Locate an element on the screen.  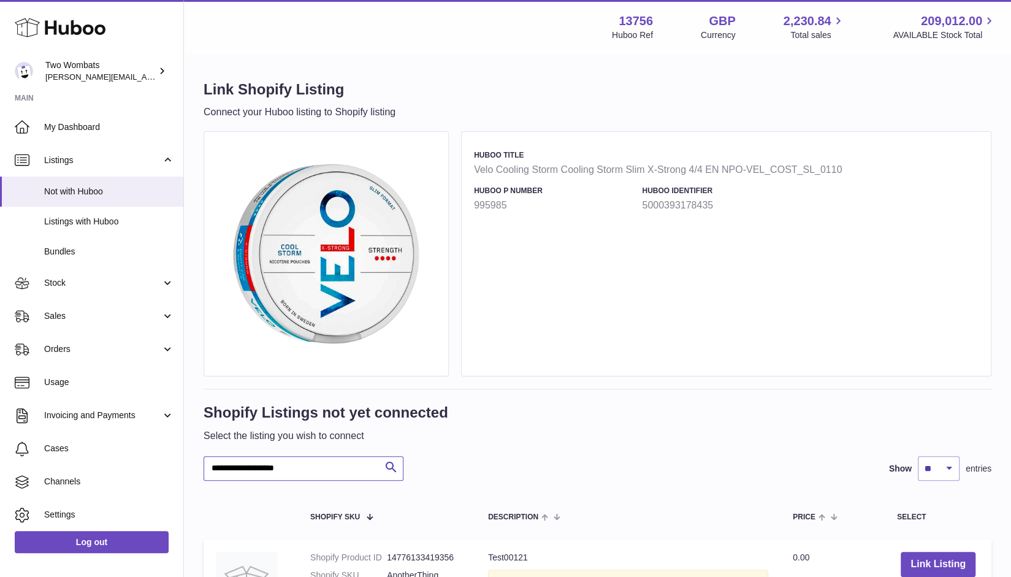
dt: Shopify Product ID is located at coordinates (348, 557).